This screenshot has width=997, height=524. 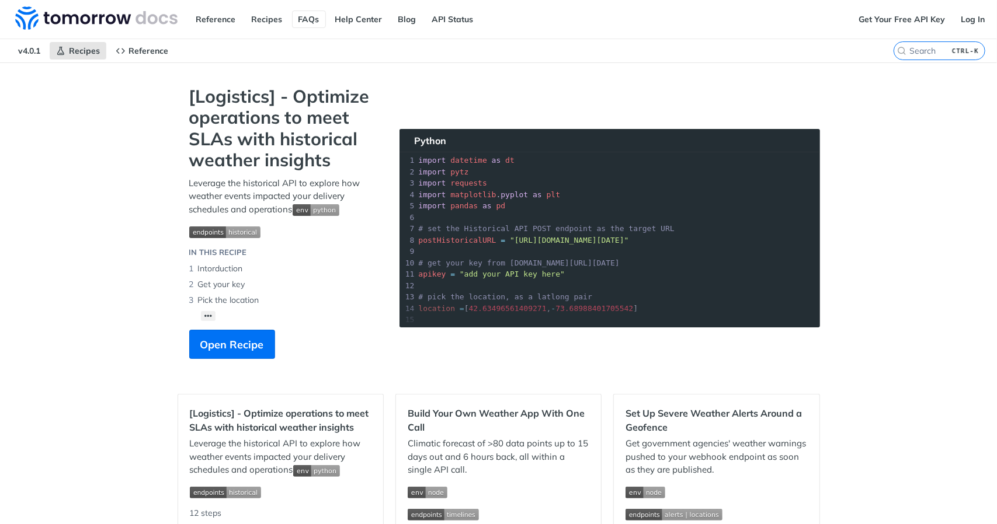 What do you see at coordinates (309, 19) in the screenshot?
I see `a: FAQs` at bounding box center [309, 19].